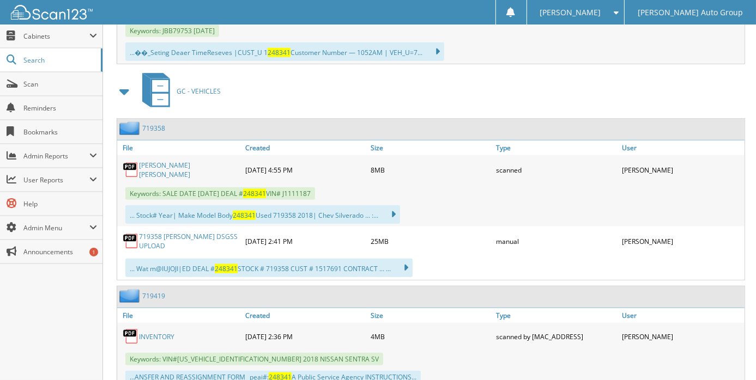  I want to click on span: Cabinets, so click(56, 36).